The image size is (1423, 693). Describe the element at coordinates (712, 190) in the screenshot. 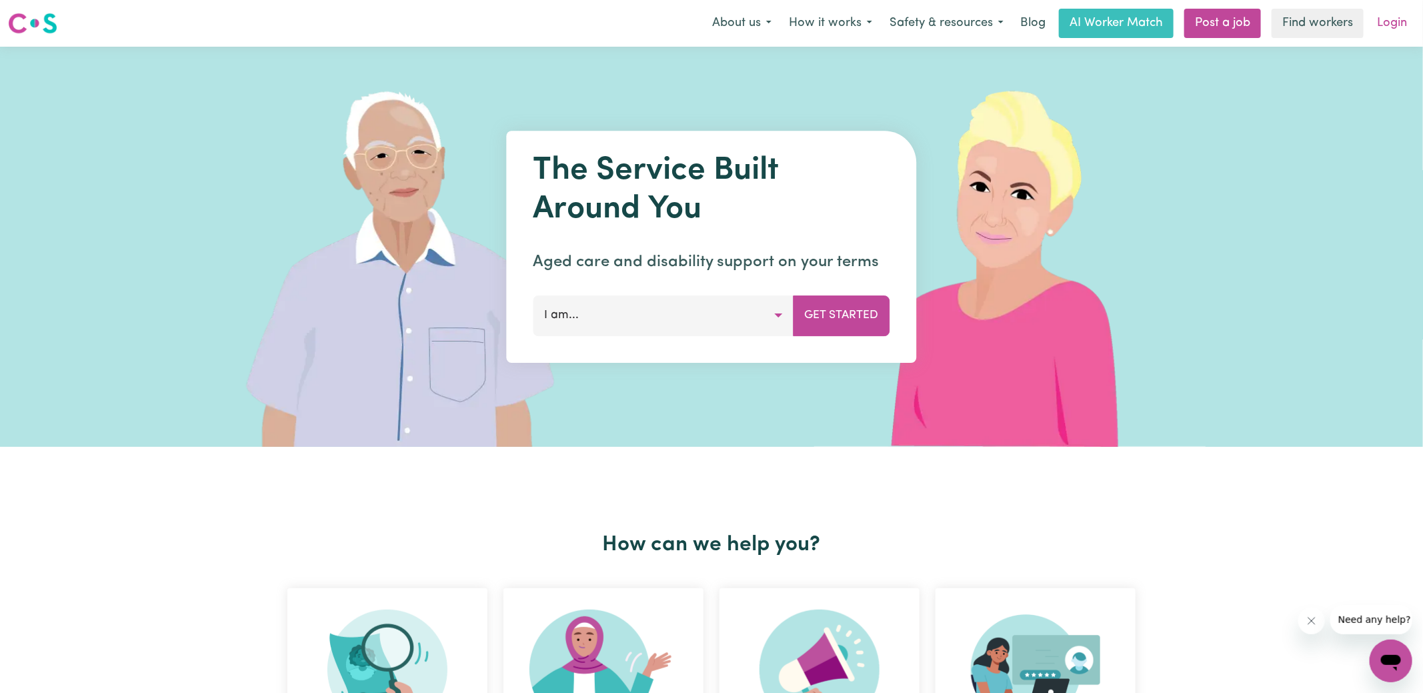

I see `h1: The Service Built Around You` at that location.